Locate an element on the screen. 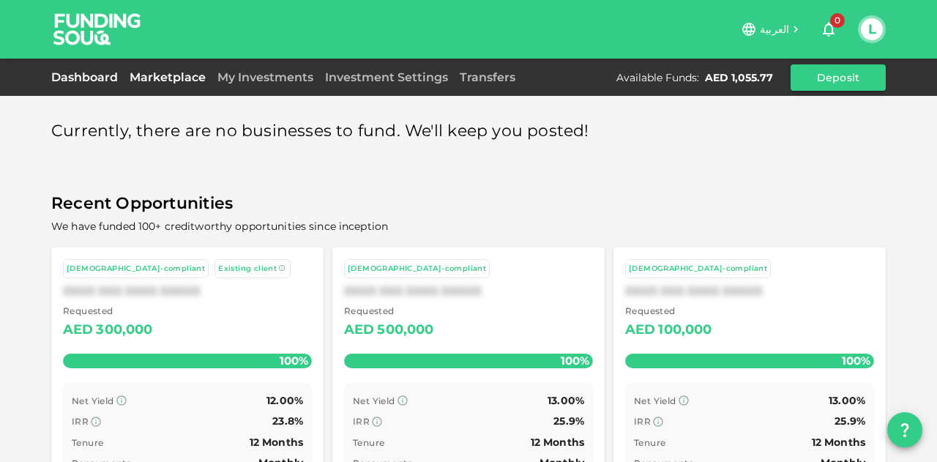 The width and height of the screenshot is (937, 462). a: Dashboard is located at coordinates (87, 77).